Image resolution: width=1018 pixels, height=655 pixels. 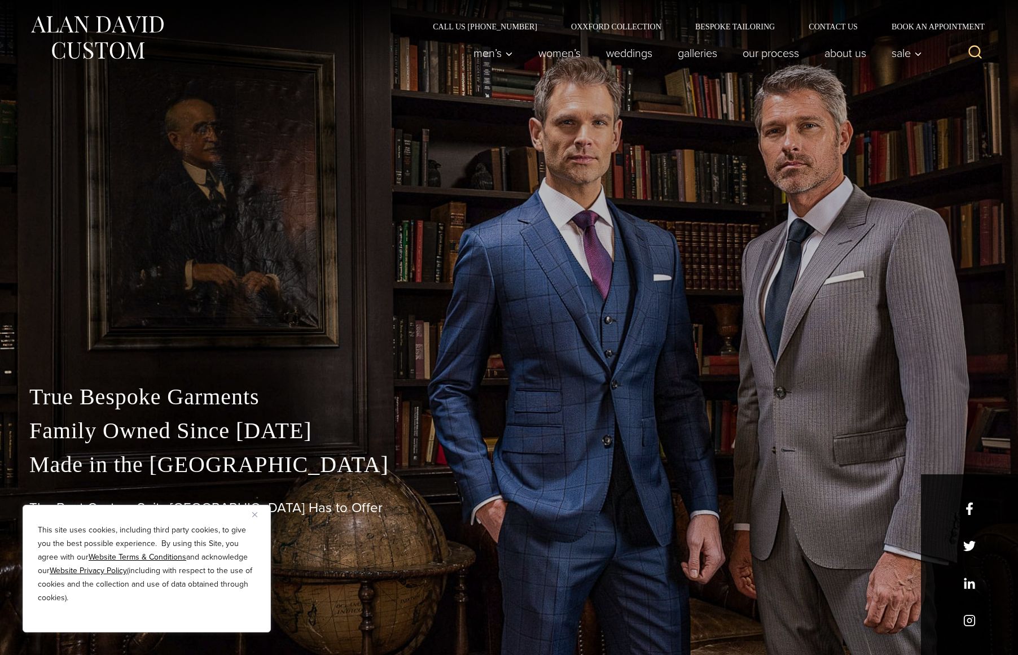 I want to click on a: Oxxford Collection, so click(x=616, y=27).